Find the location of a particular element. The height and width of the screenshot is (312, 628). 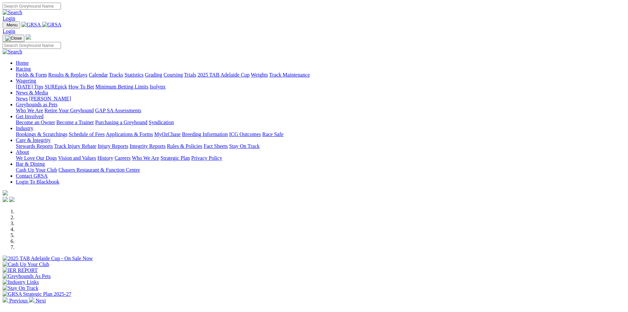

img: Industry Links is located at coordinates (21, 282).